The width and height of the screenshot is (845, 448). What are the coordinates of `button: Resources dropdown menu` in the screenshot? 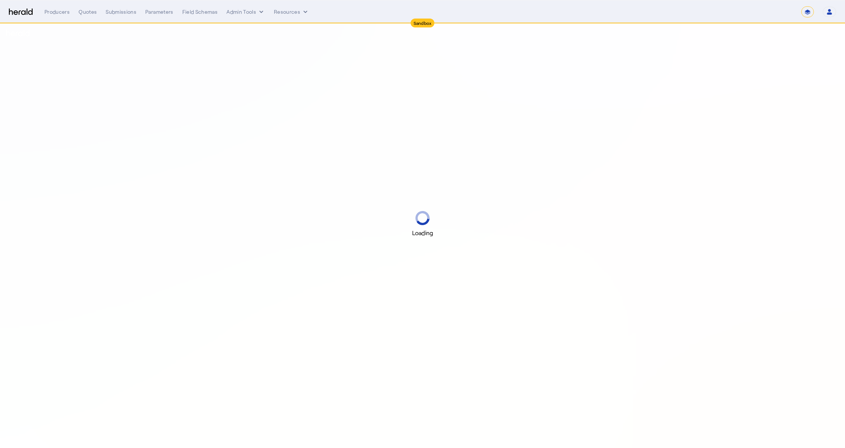 It's located at (291, 12).